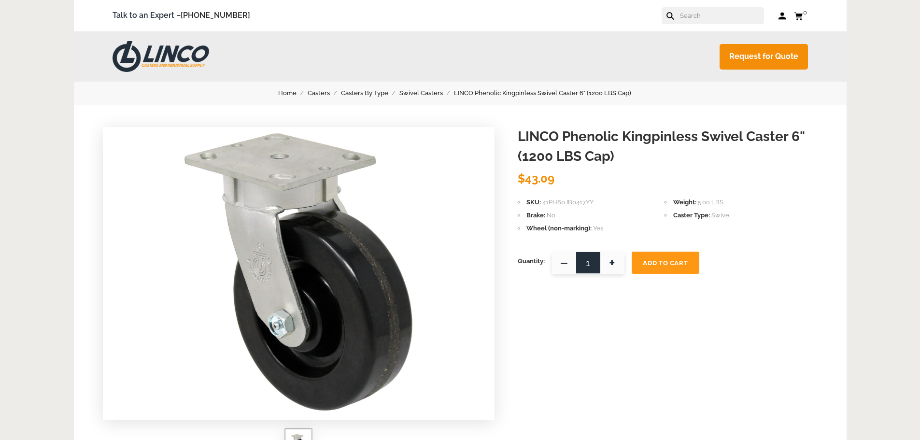  Describe the element at coordinates (559, 228) in the screenshot. I see `span: Wheel (non-marking)` at that location.